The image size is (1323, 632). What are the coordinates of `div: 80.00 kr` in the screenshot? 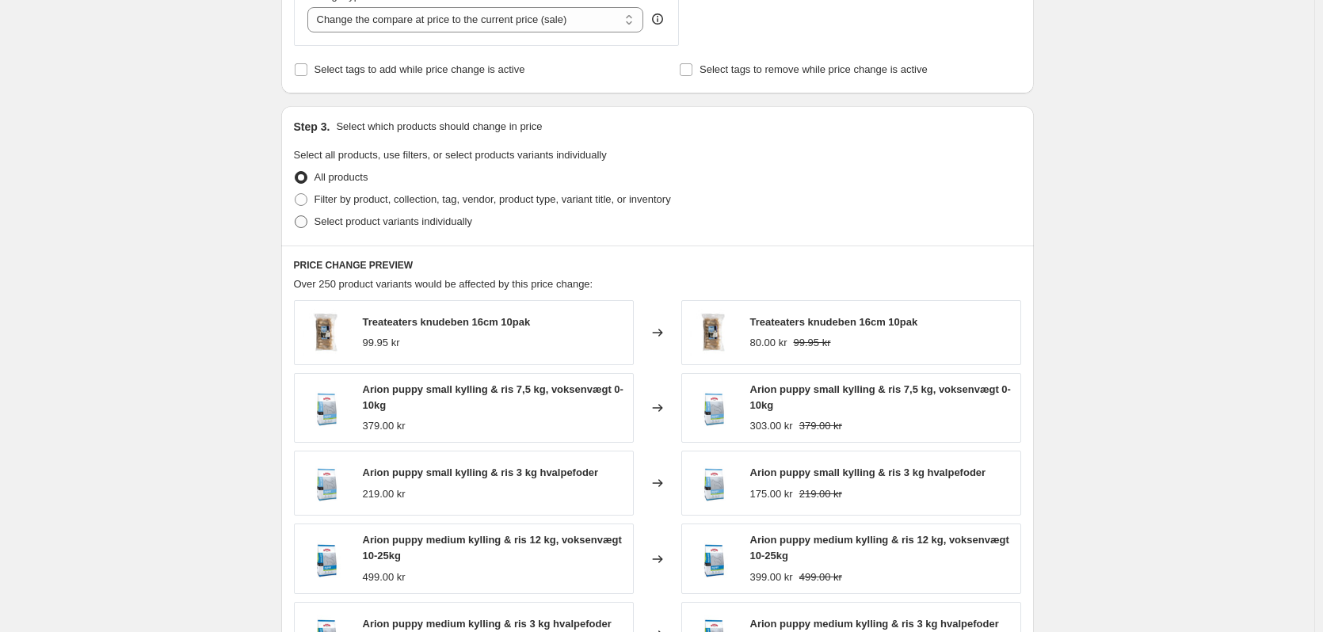 It's located at (768, 343).